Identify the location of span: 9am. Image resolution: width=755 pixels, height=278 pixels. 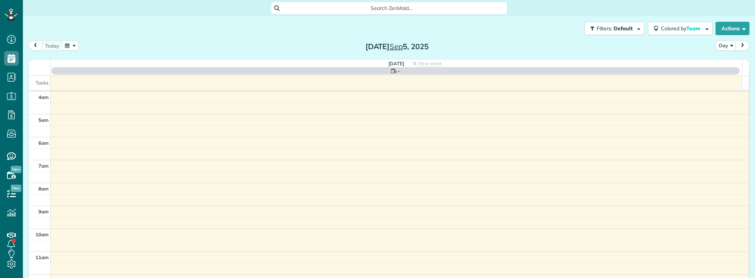
(44, 211).